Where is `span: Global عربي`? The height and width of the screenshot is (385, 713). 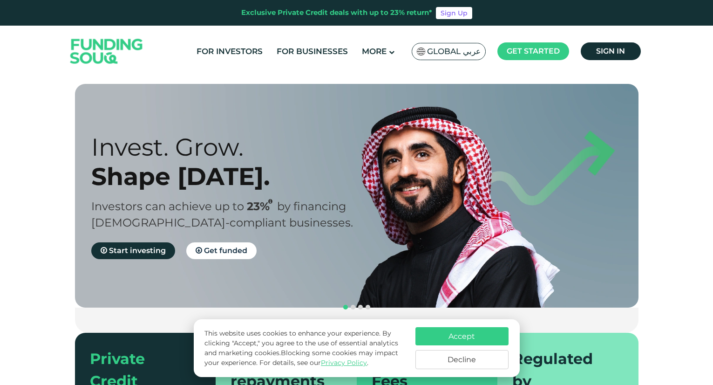 span: Global عربي is located at coordinates (454, 51).